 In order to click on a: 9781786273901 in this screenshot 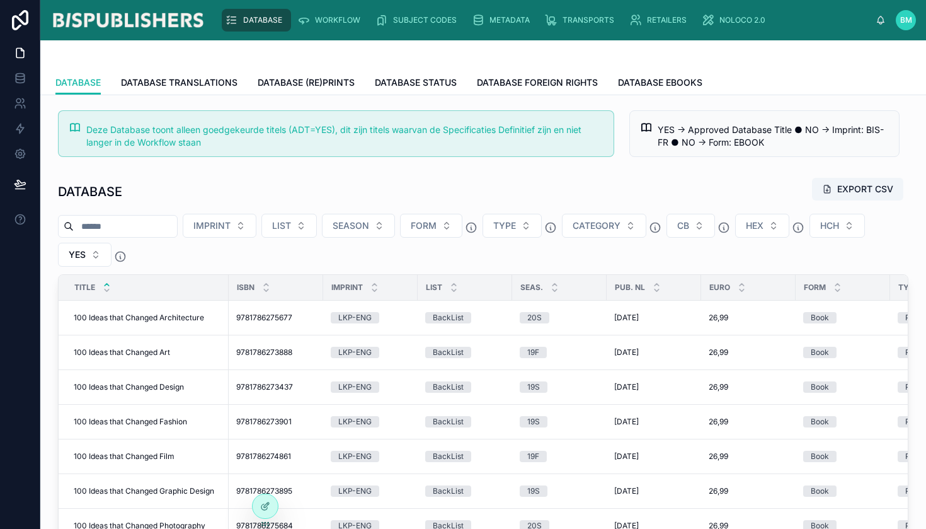, I will do `click(276, 422)`.